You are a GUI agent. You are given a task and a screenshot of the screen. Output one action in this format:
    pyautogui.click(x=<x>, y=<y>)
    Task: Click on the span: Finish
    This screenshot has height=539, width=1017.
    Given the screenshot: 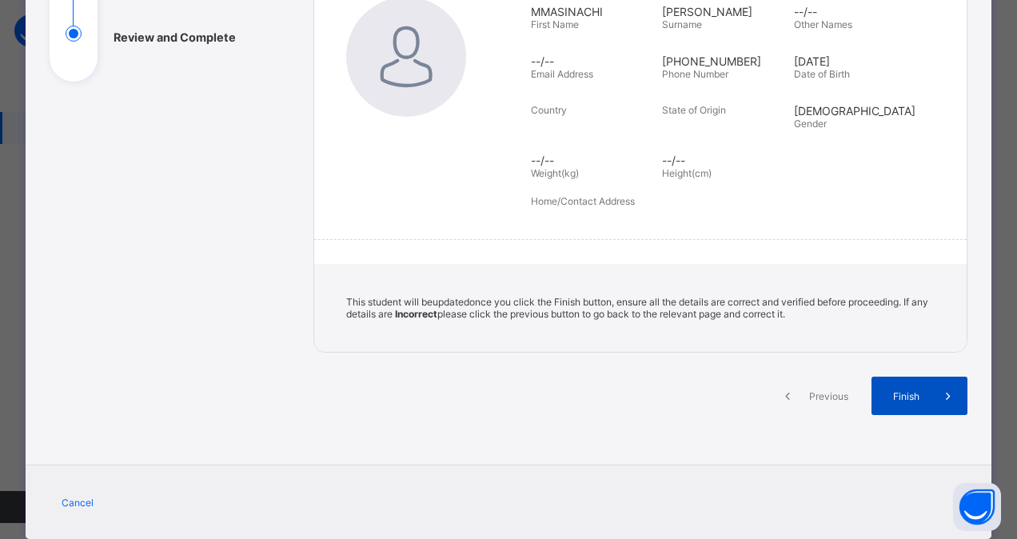 What is the action you would take?
    pyautogui.click(x=906, y=396)
    